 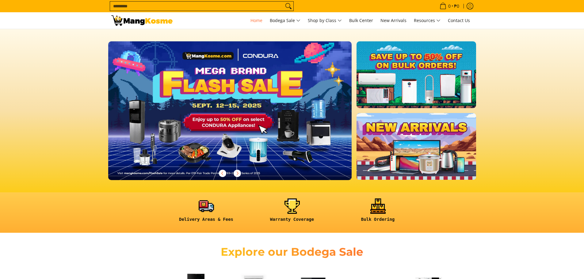 I want to click on span: Bodega Sale, so click(x=285, y=21).